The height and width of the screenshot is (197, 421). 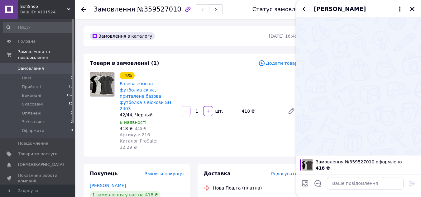 What do you see at coordinates (33, 131) in the screenshot?
I see `span: Оформити` at bounding box center [33, 131].